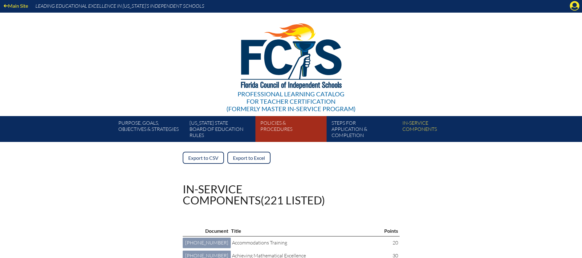 The width and height of the screenshot is (582, 258). Describe the element at coordinates (293, 130) in the screenshot. I see `a: Policies &Procedures` at that location.